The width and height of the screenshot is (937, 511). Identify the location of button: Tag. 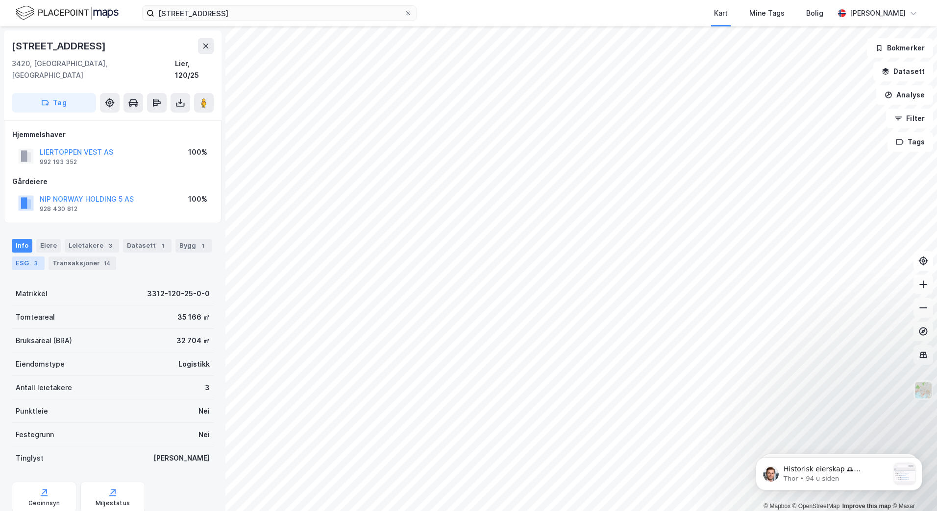
(54, 103).